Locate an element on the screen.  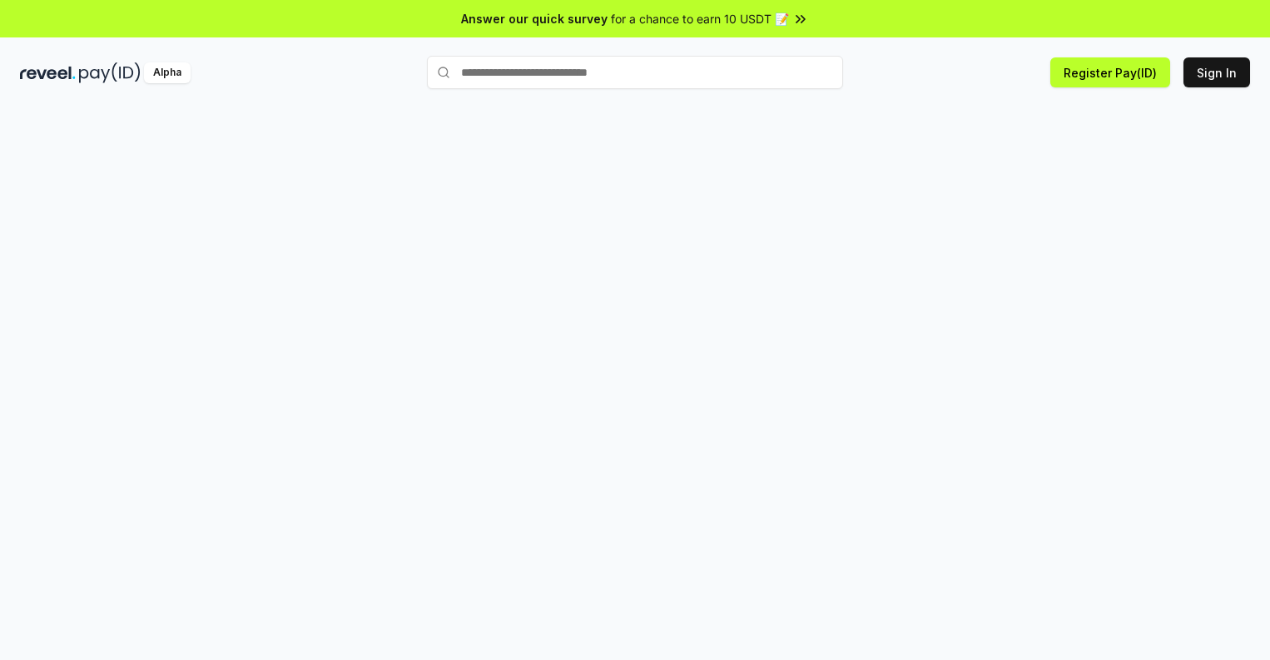
span: Answer our quick survey is located at coordinates (534, 18).